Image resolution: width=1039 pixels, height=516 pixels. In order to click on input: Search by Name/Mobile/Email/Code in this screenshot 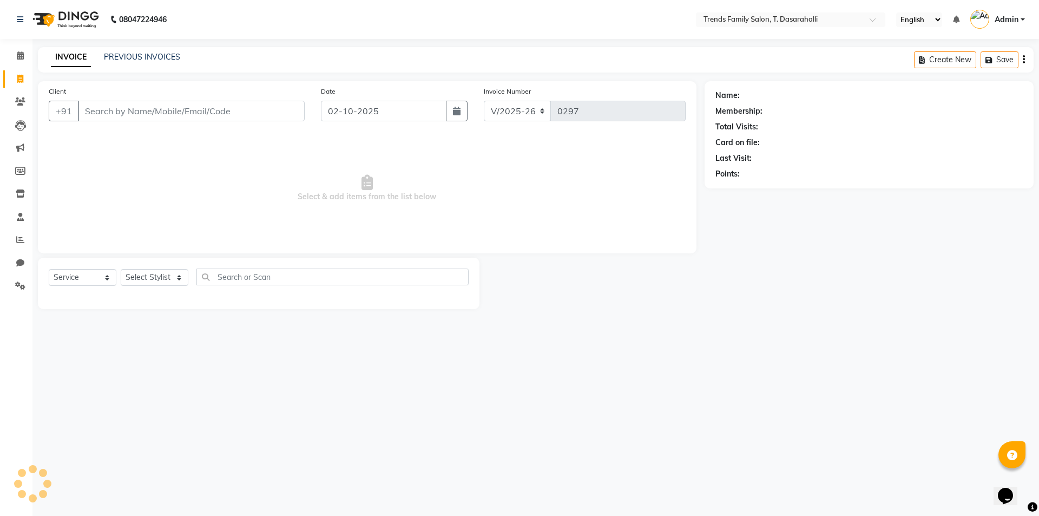, I will do `click(191, 111)`.